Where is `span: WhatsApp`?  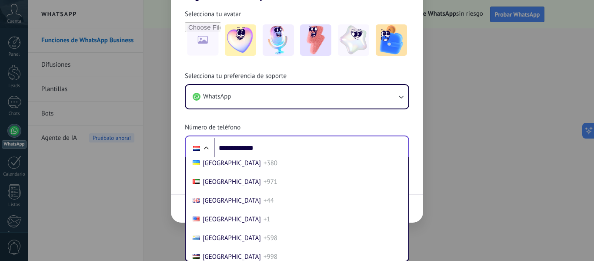 span: WhatsApp is located at coordinates (217, 97).